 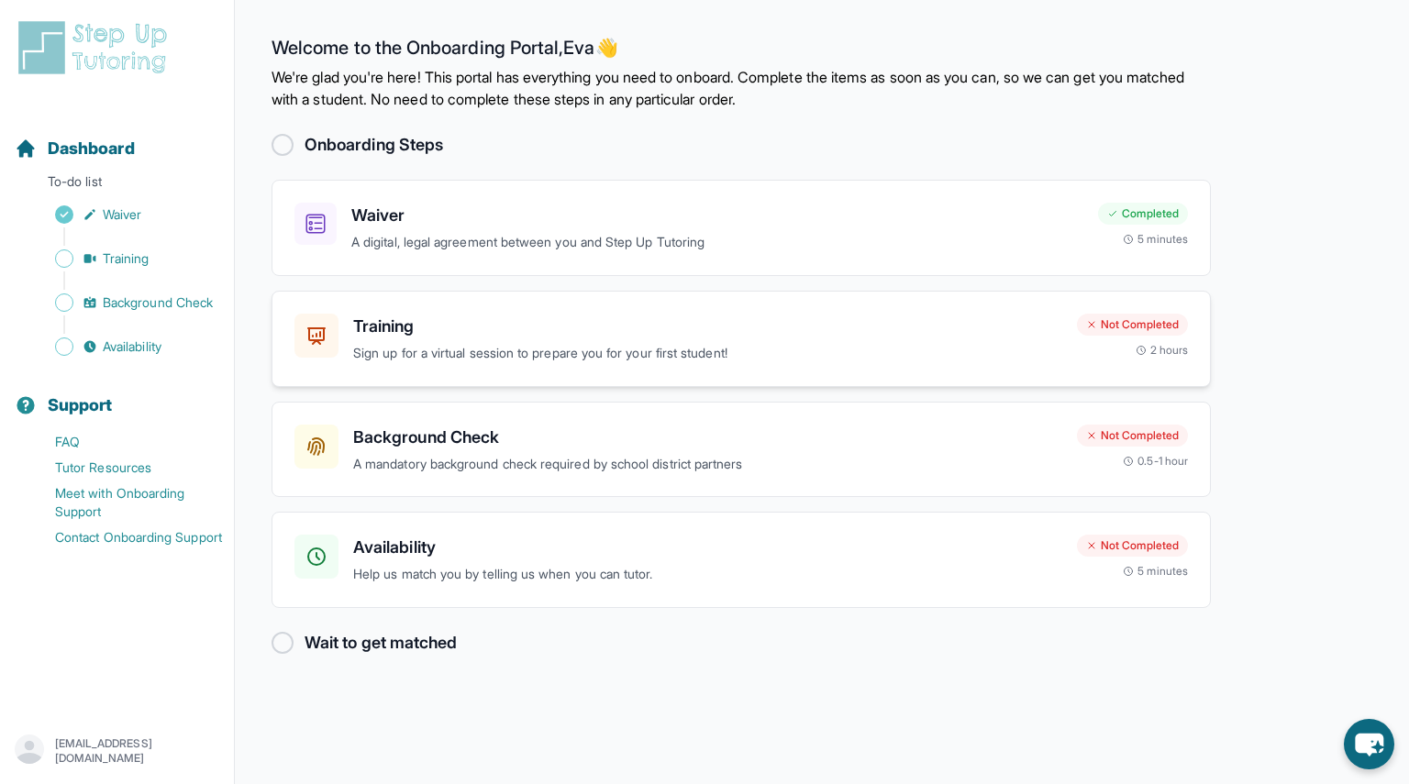 What do you see at coordinates (96, 48) in the screenshot?
I see `img: logo` at bounding box center [96, 48].